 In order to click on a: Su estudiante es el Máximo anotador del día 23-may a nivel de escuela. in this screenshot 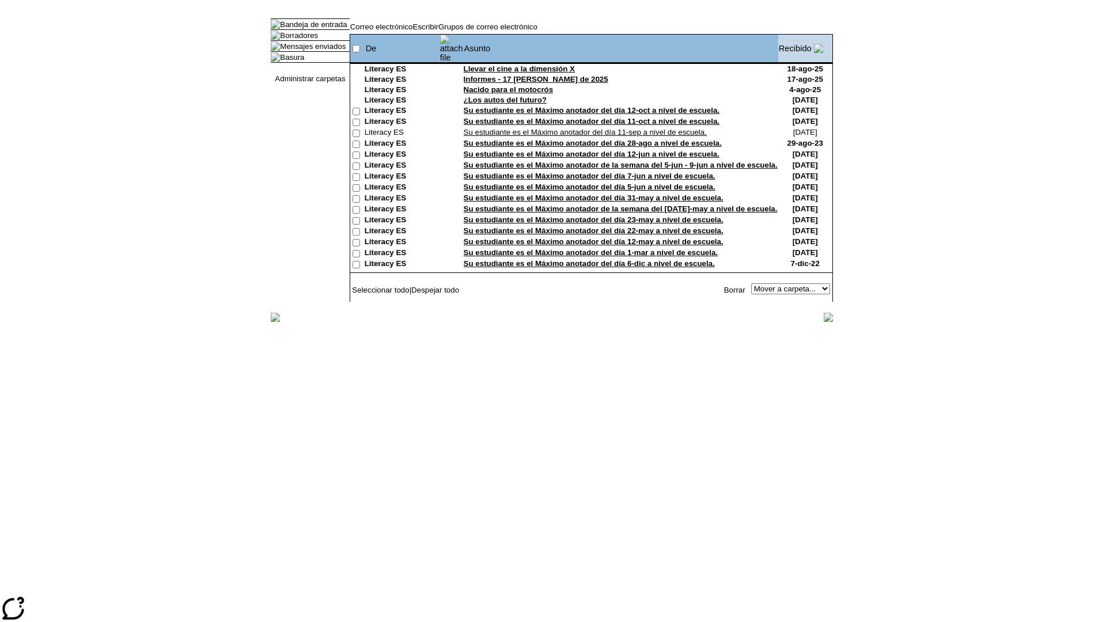, I will do `click(593, 219)`.